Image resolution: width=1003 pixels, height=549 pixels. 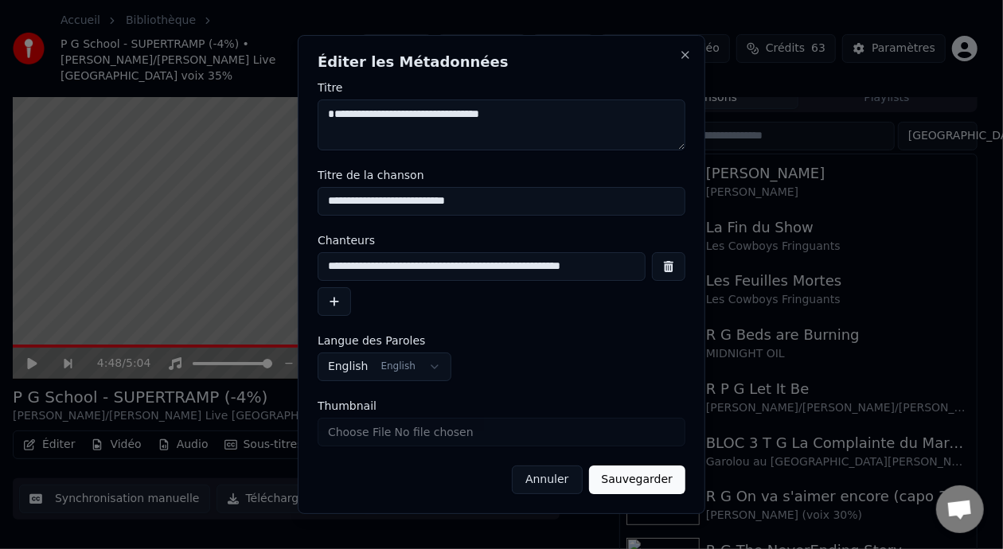 I want to click on button: Annuler, so click(x=547, y=480).